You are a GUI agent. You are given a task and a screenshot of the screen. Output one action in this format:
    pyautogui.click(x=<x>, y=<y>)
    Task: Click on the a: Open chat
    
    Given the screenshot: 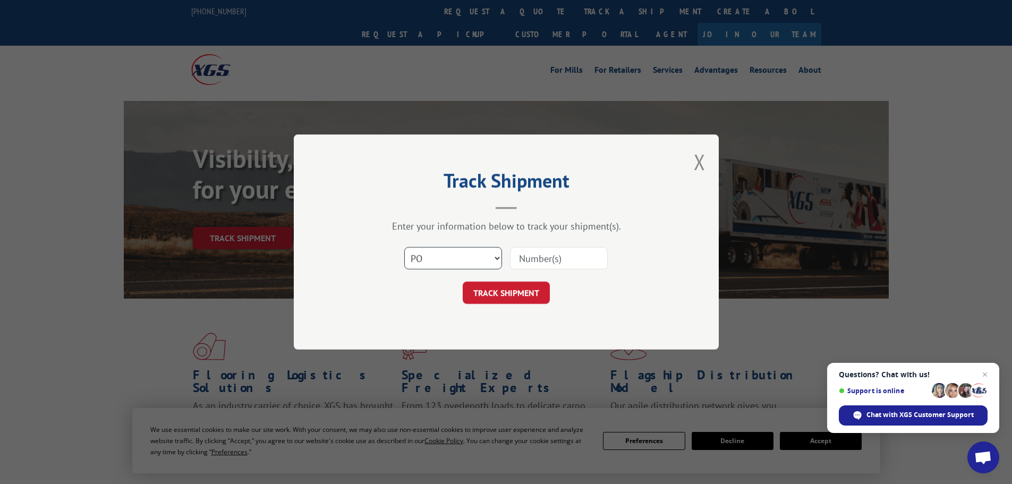 What is the action you would take?
    pyautogui.click(x=983, y=457)
    